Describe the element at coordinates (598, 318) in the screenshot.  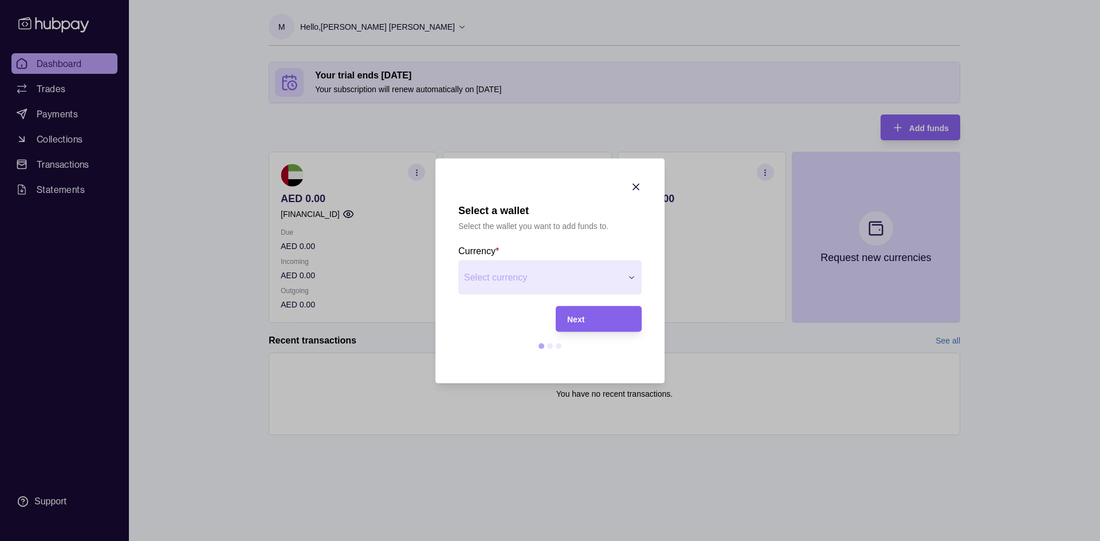
I see `button: Next` at that location.